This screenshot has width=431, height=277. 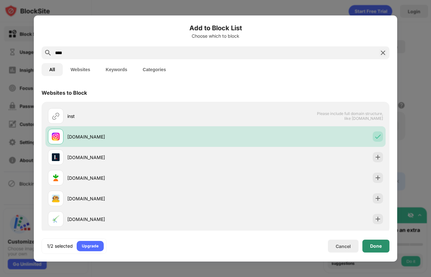 What do you see at coordinates (56, 116) in the screenshot?
I see `img: url.svg` at bounding box center [56, 116].